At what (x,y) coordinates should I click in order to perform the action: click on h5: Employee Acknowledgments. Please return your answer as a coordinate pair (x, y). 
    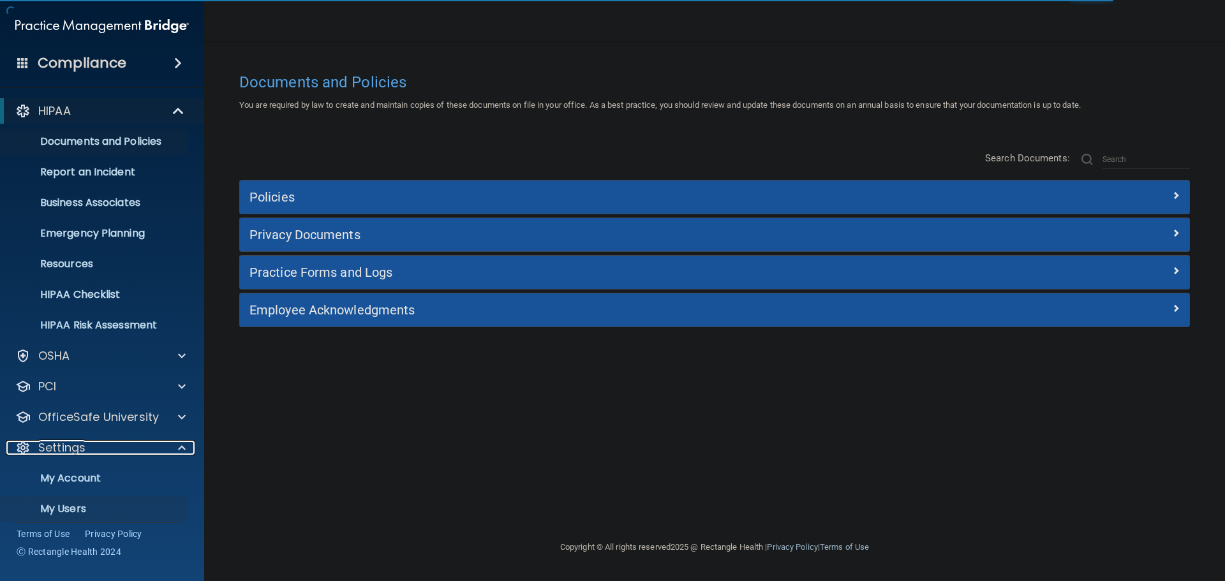
    Looking at the image, I should click on (596, 310).